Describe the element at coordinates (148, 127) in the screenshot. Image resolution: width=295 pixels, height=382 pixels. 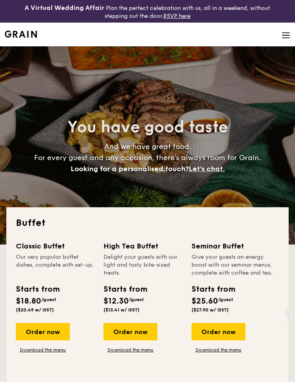
I see `span: You have good taste` at that location.